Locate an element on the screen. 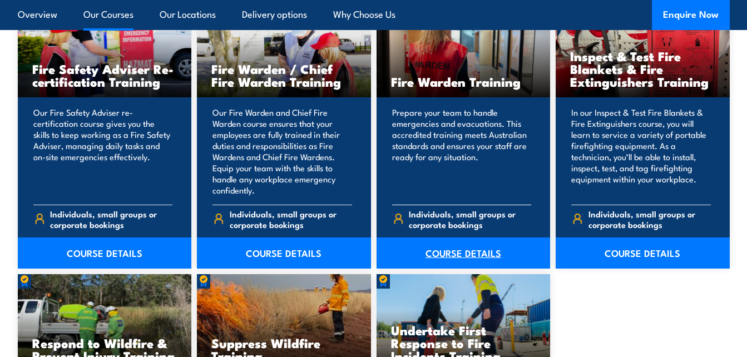 This screenshot has width=747, height=357. p: Prepare your team to handle emergencies and evacuations. This accredited training meets Australia... is located at coordinates (461, 151).